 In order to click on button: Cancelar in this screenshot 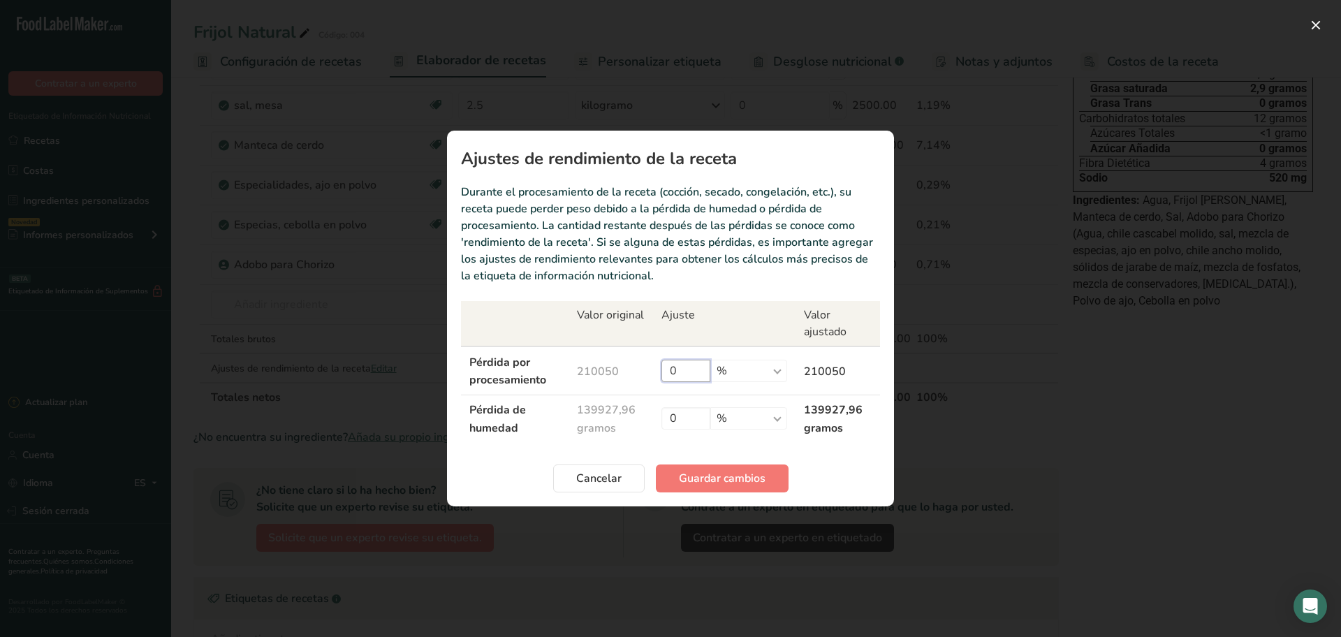, I will do `click(598, 478)`.